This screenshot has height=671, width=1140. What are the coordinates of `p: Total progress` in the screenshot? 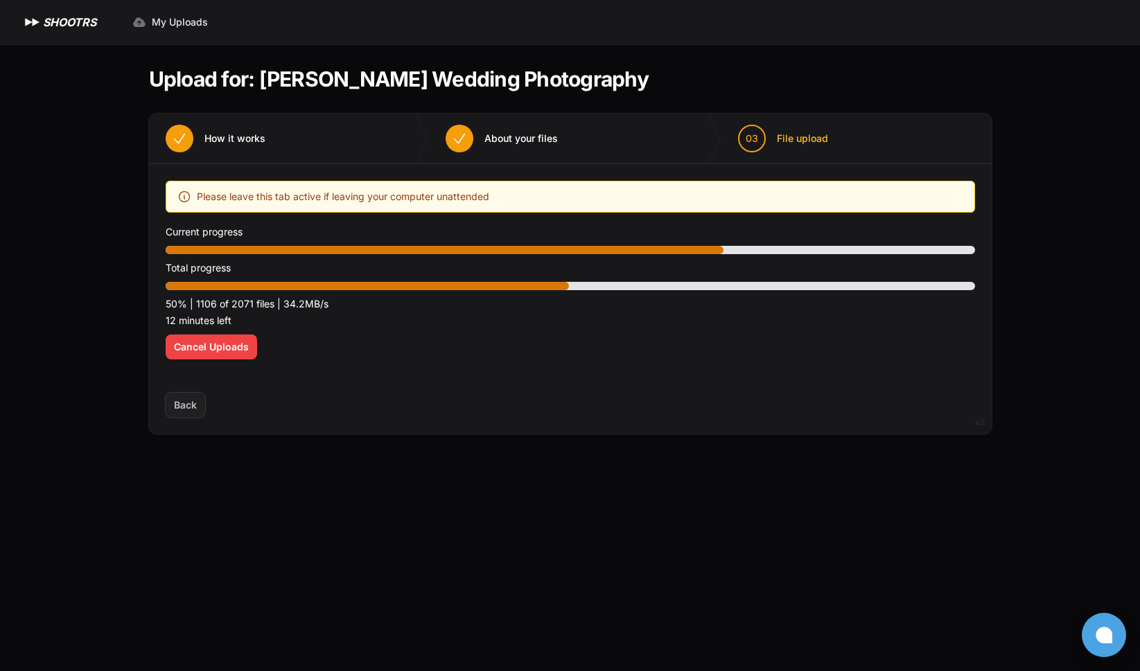 It's located at (570, 268).